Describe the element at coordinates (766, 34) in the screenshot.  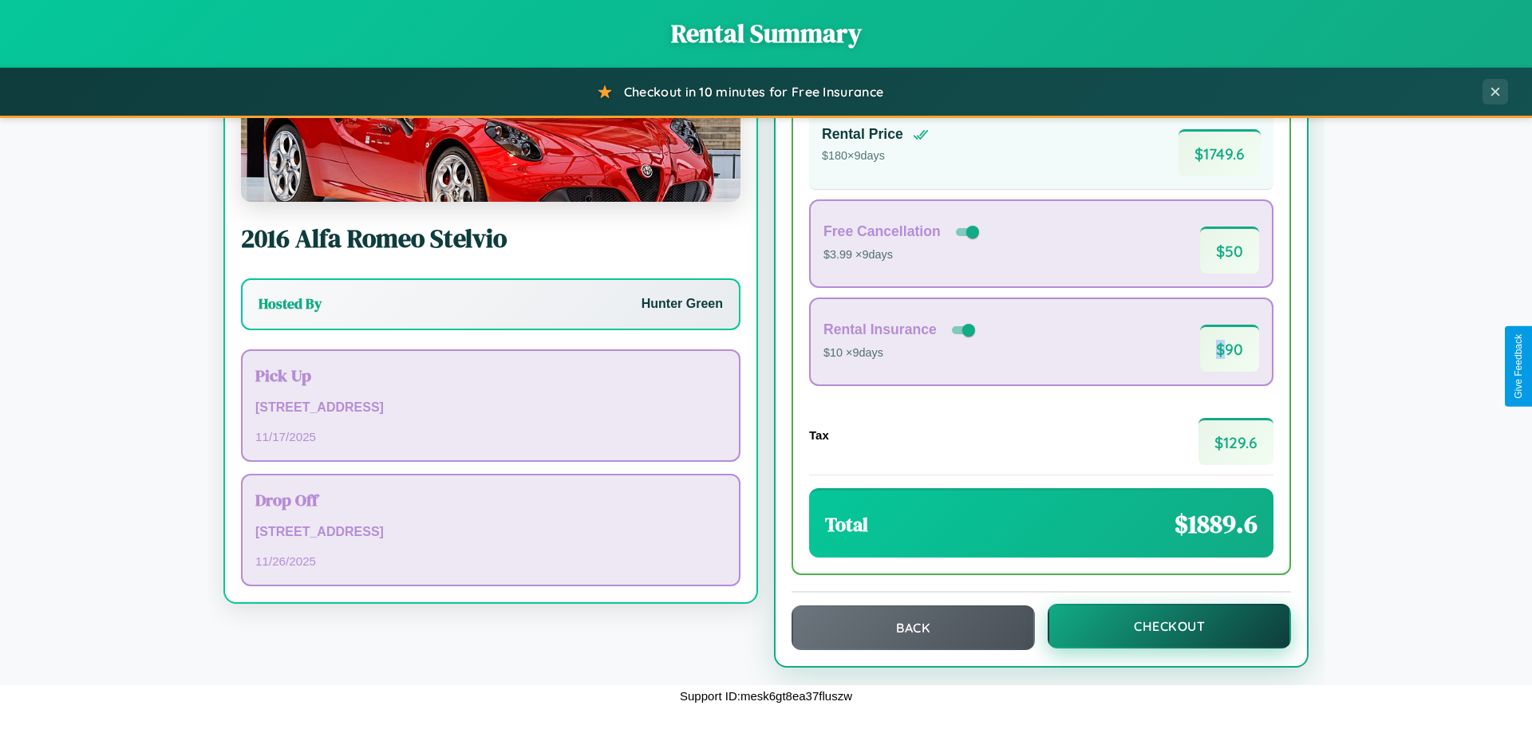
I see `h1: Rental Summary` at that location.